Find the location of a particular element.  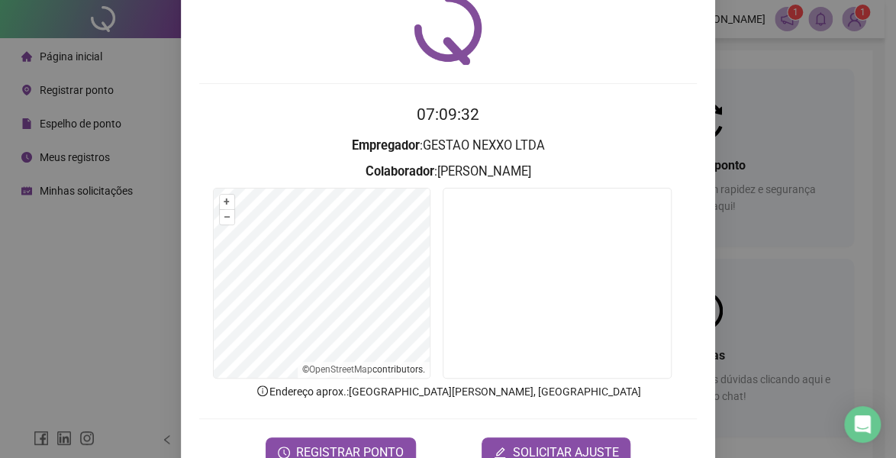

span: info-circle is located at coordinates (262, 391).